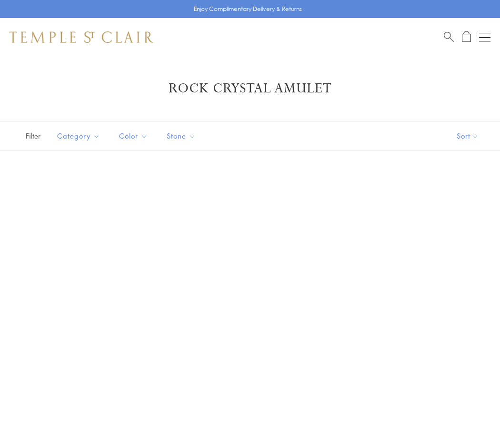 The width and height of the screenshot is (500, 423). Describe the element at coordinates (80, 136) in the screenshot. I see `span: Category` at that location.